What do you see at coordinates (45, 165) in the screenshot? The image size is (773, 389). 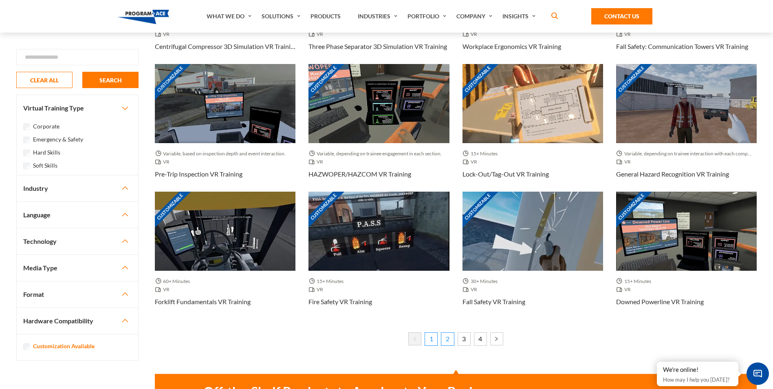 I see `label: Soft Skills` at bounding box center [45, 165].